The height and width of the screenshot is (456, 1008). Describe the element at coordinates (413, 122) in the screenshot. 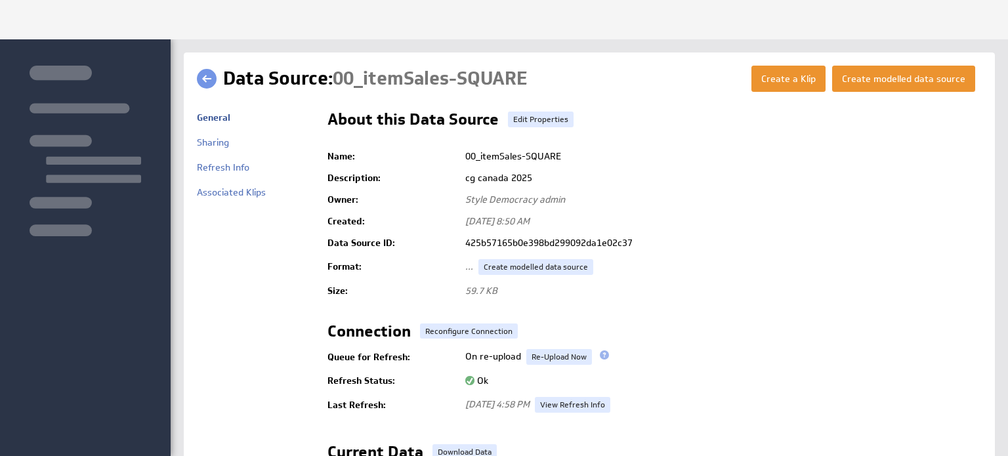

I see `h2: About this Data Source` at that location.